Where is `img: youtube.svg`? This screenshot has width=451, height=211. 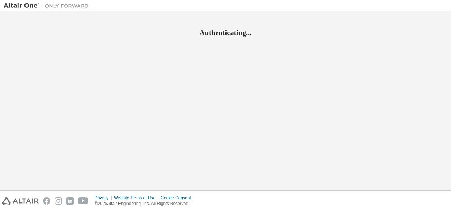
img: youtube.svg is located at coordinates (83, 200).